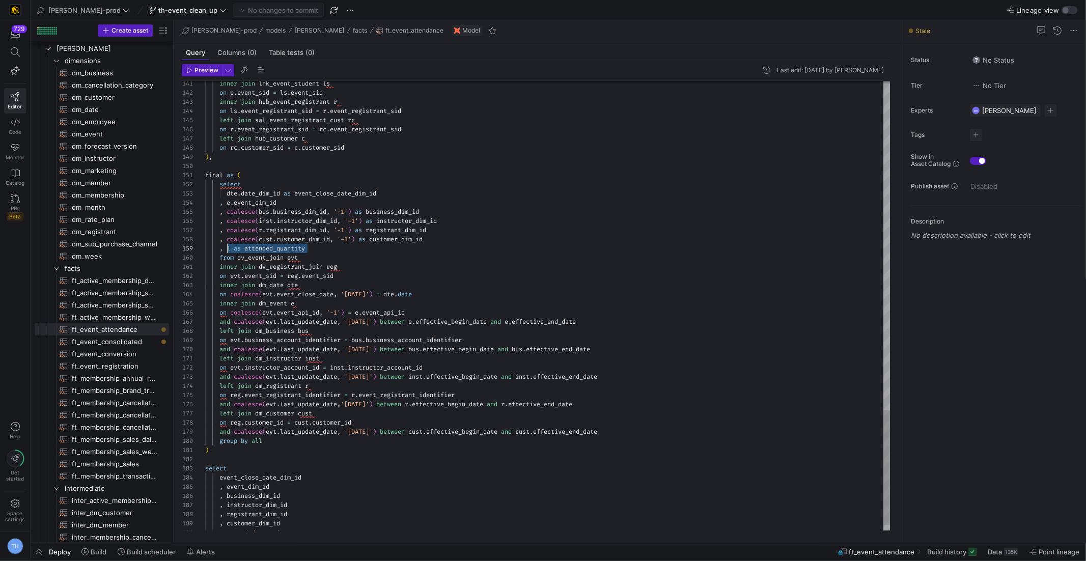  I want to click on div: TH, so click(15, 546).